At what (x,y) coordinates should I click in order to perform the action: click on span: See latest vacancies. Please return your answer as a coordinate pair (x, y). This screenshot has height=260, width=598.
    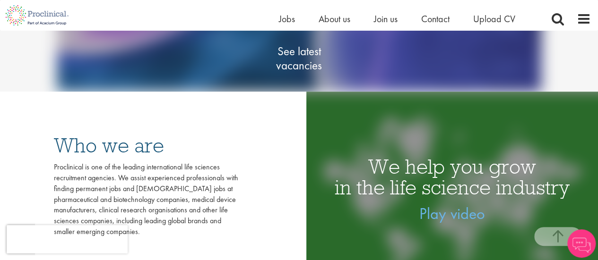
    Looking at the image, I should click on (299, 59).